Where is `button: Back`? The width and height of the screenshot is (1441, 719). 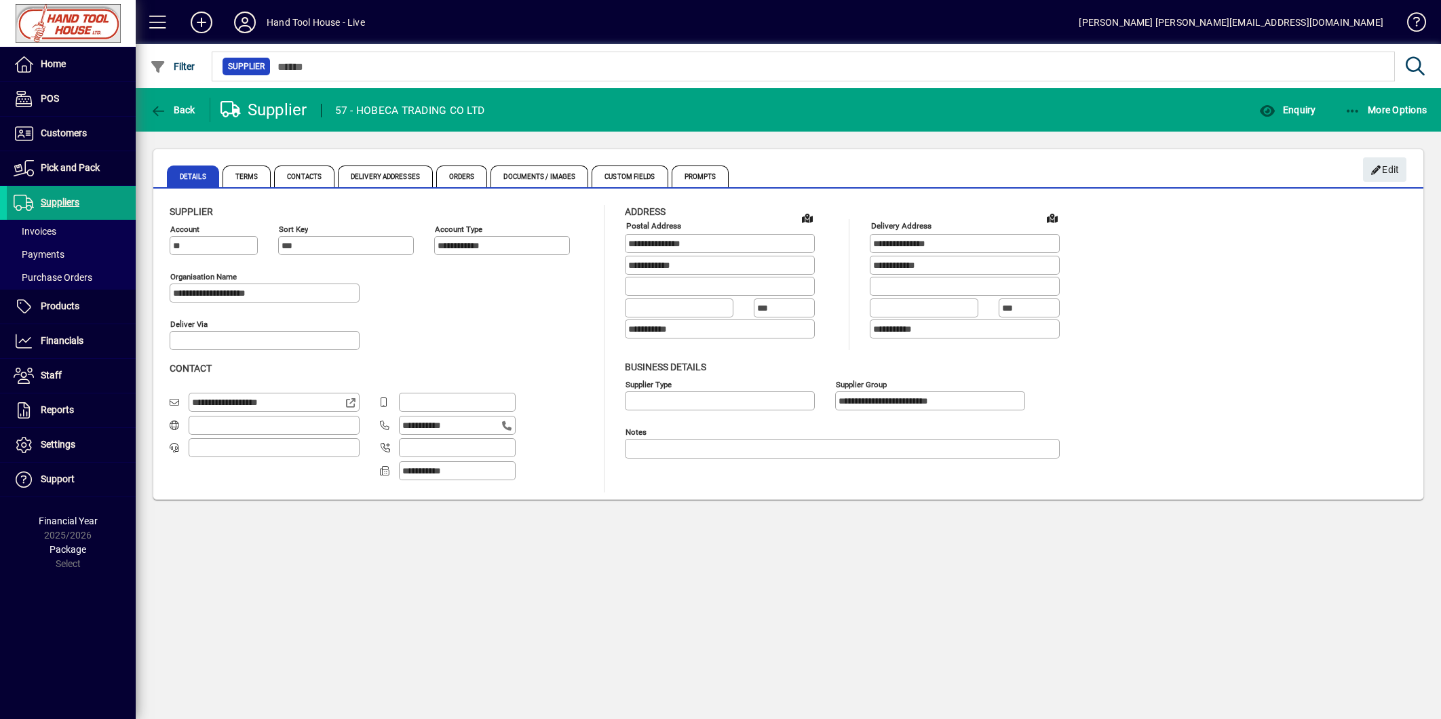 button: Back is located at coordinates (172, 110).